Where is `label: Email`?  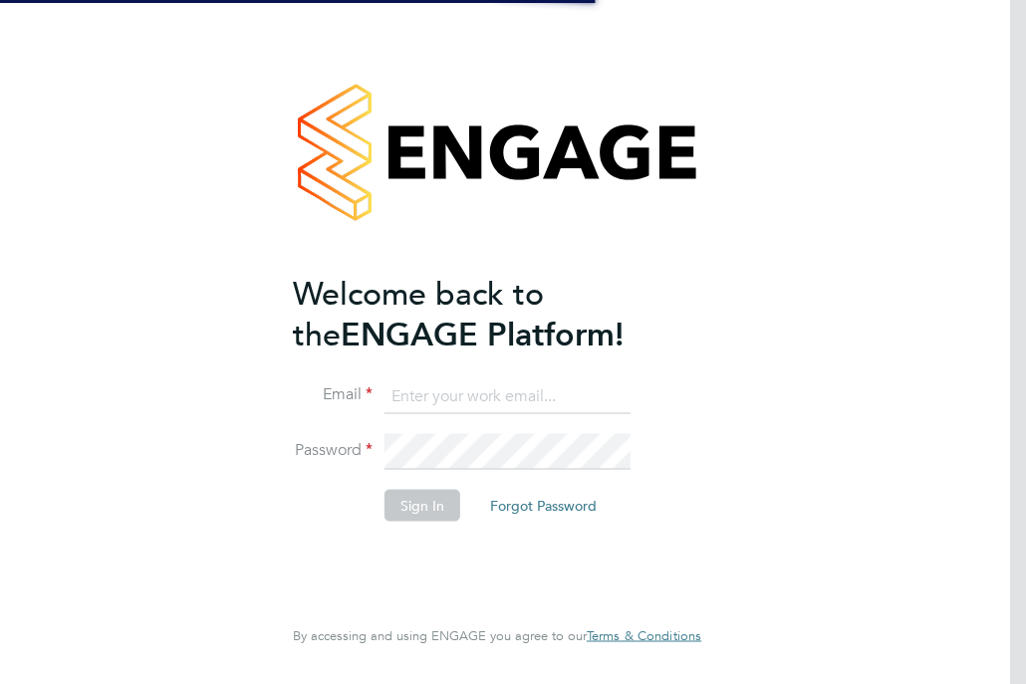 label: Email is located at coordinates (333, 394).